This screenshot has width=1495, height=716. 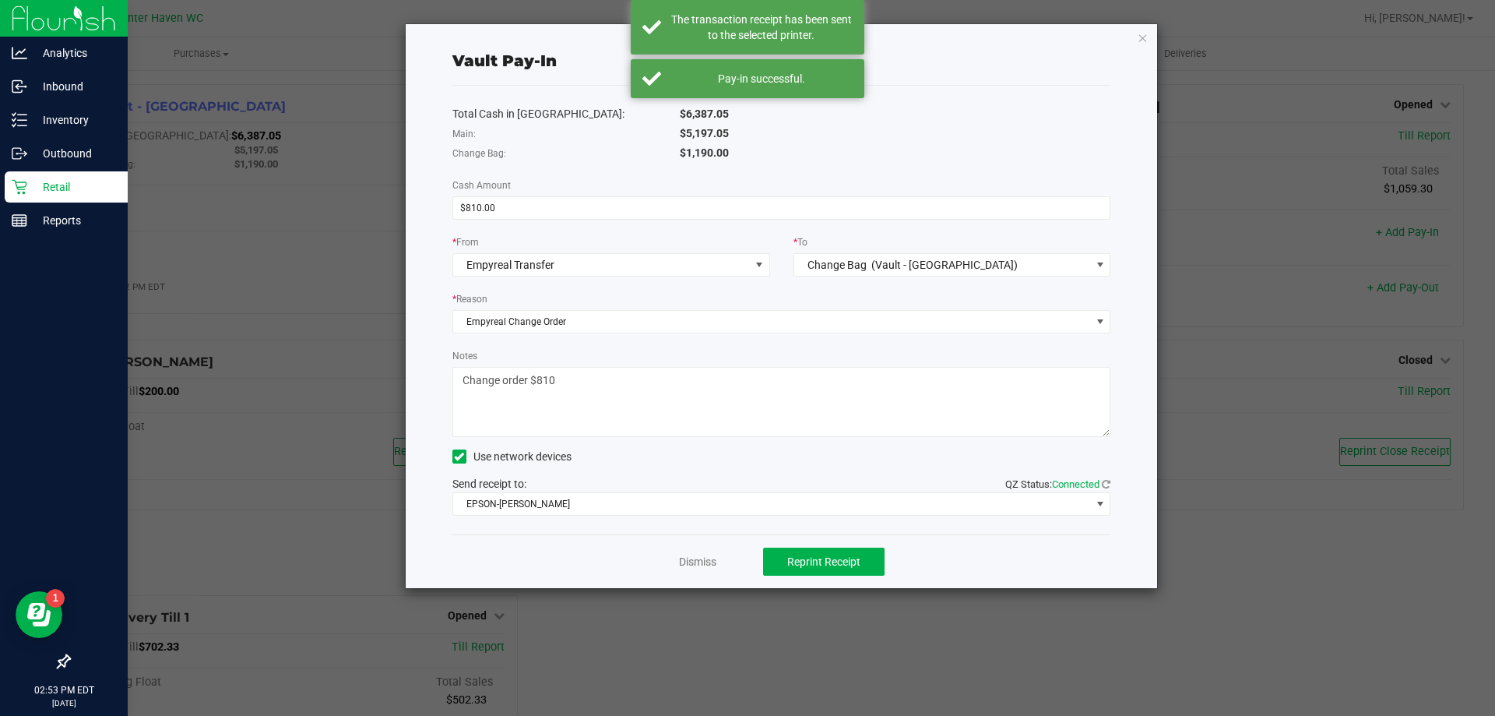 What do you see at coordinates (489, 484) in the screenshot?
I see `span: Send receipt to:` at bounding box center [489, 484].